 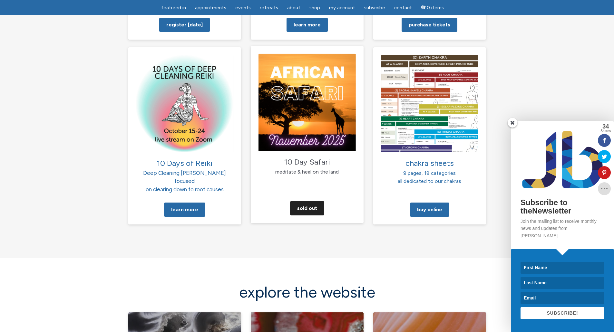 I want to click on a: Learn more, so click(x=307, y=25).